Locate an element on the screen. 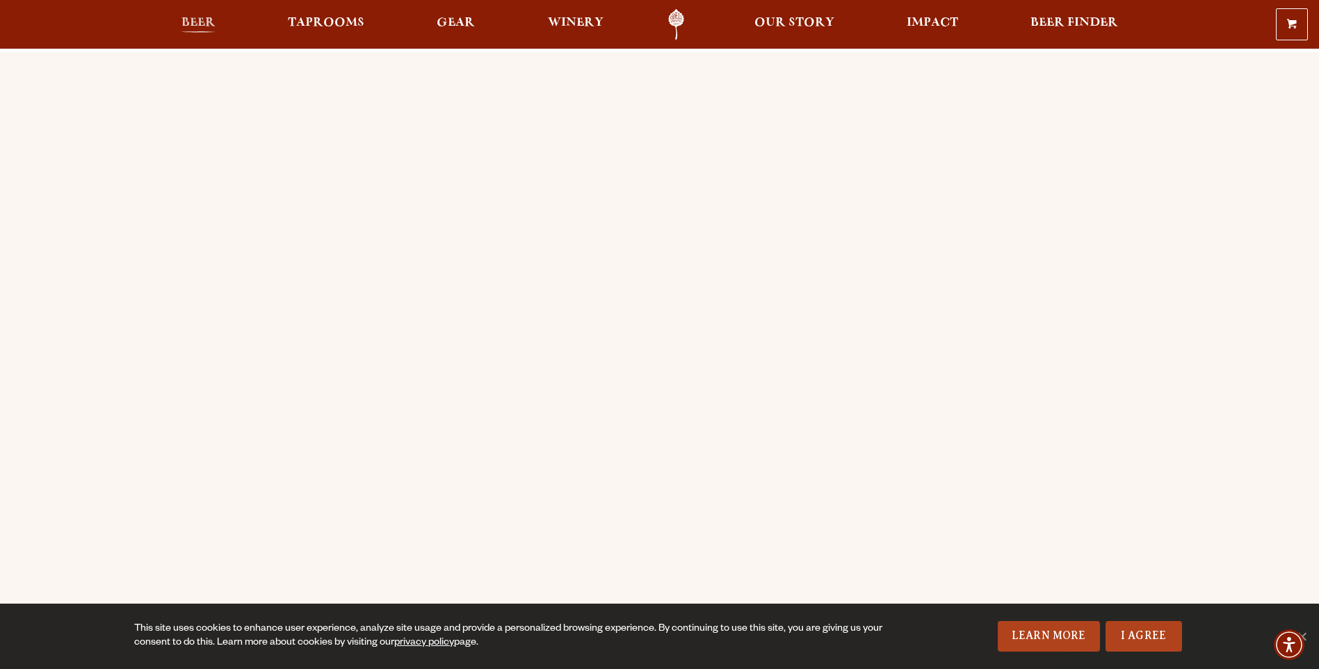 This screenshot has height=669, width=1319. a: Beer is located at coordinates (198, 24).